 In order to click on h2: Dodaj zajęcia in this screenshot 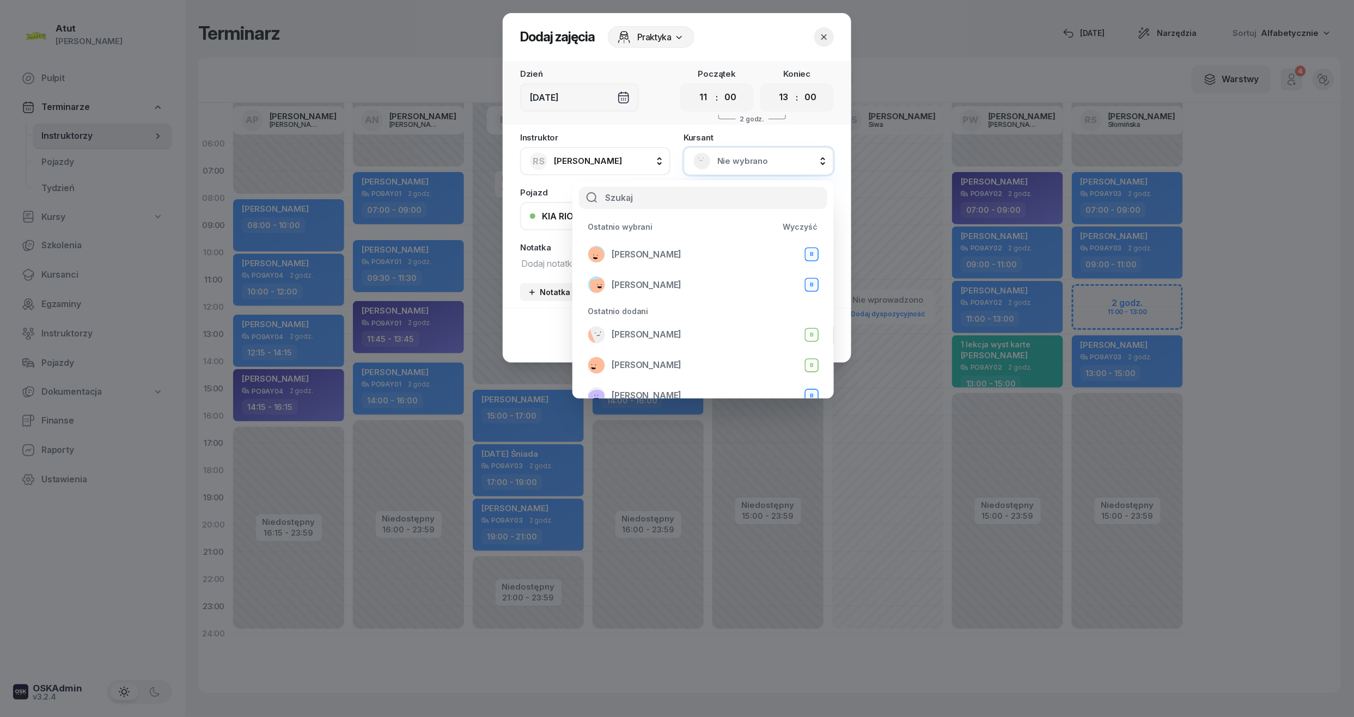, I will do `click(557, 37)`.